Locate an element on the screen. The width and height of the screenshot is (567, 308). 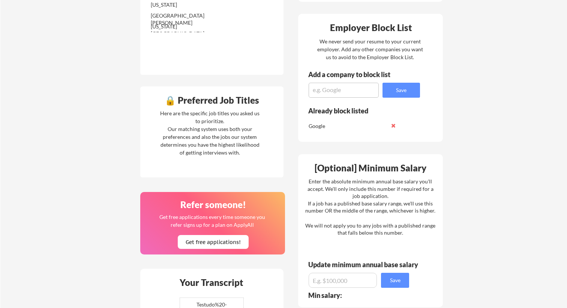
div: We never send your resume to your current employer. Add any other companies you want us to avoid ... is located at coordinates (370, 49).